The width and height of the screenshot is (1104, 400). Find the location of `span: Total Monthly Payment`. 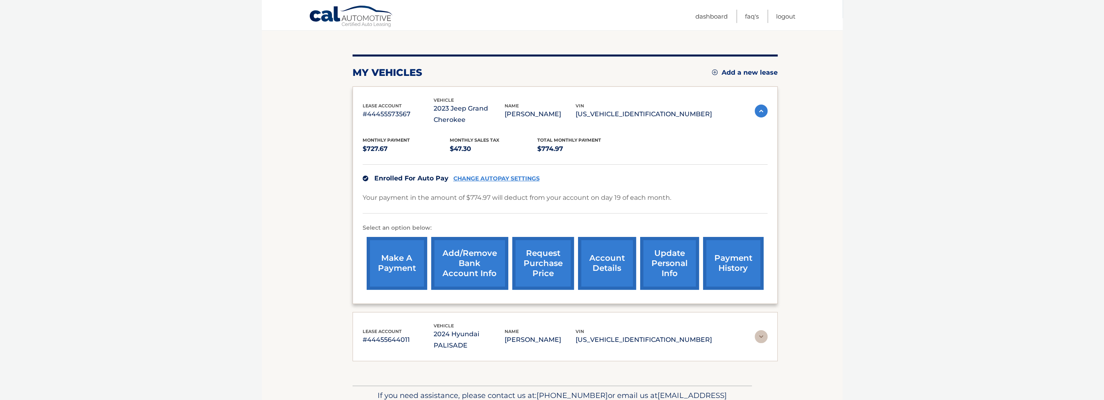

span: Total Monthly Payment is located at coordinates (569, 140).